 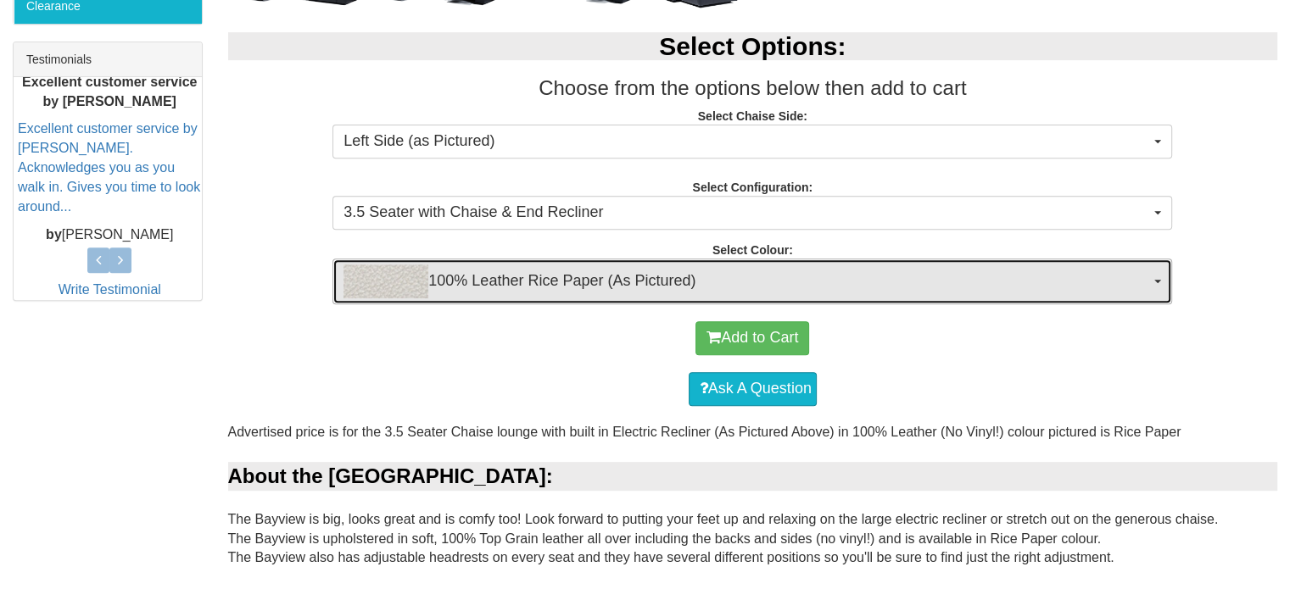 I want to click on strong: Select Configuration:, so click(x=752, y=187).